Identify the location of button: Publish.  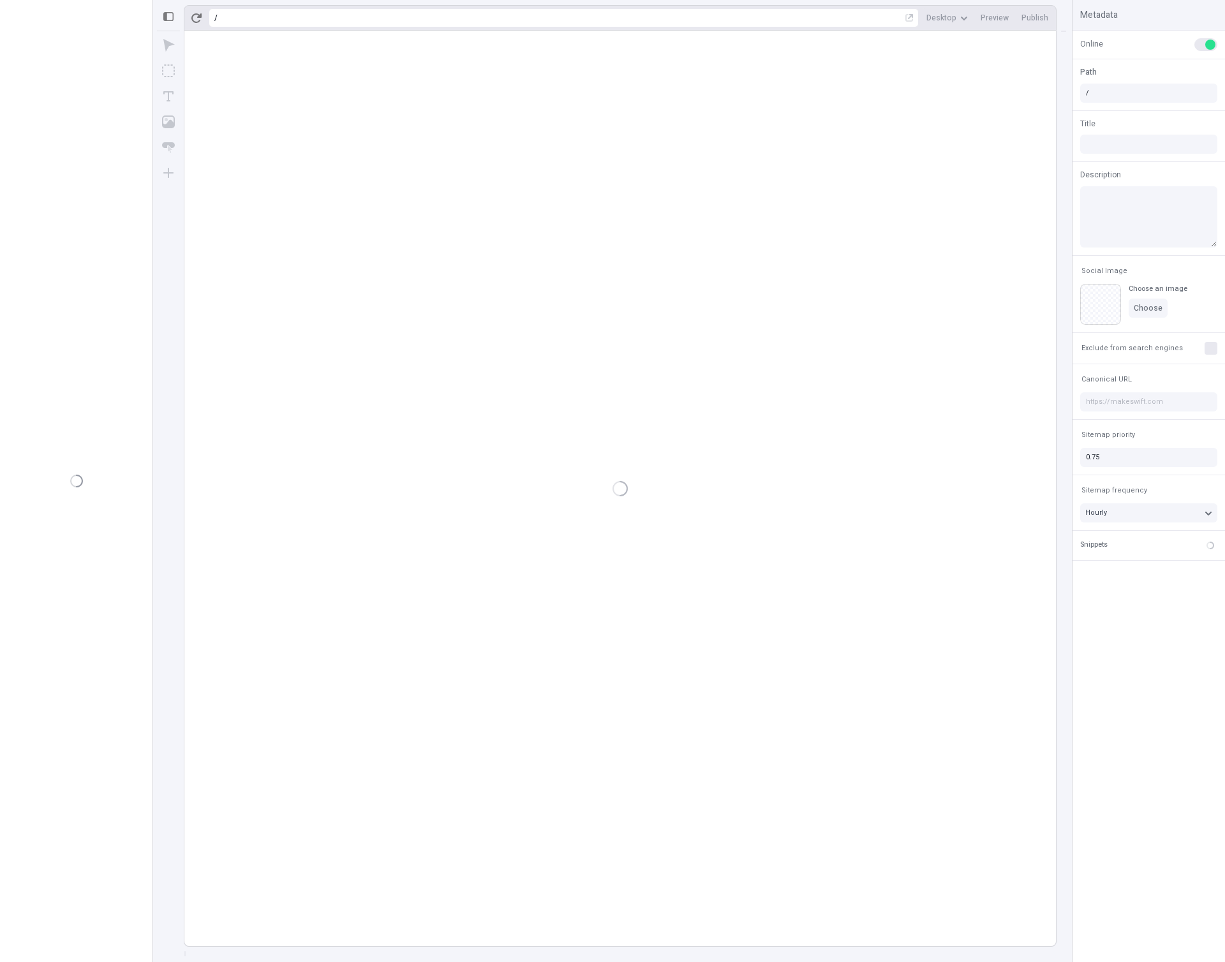
(1035, 18).